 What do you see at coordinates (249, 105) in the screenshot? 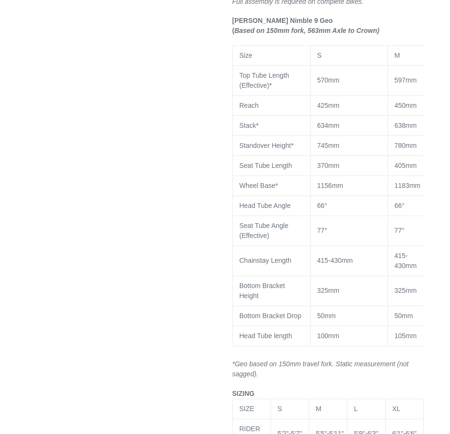
I see `span: Reach` at bounding box center [249, 105].